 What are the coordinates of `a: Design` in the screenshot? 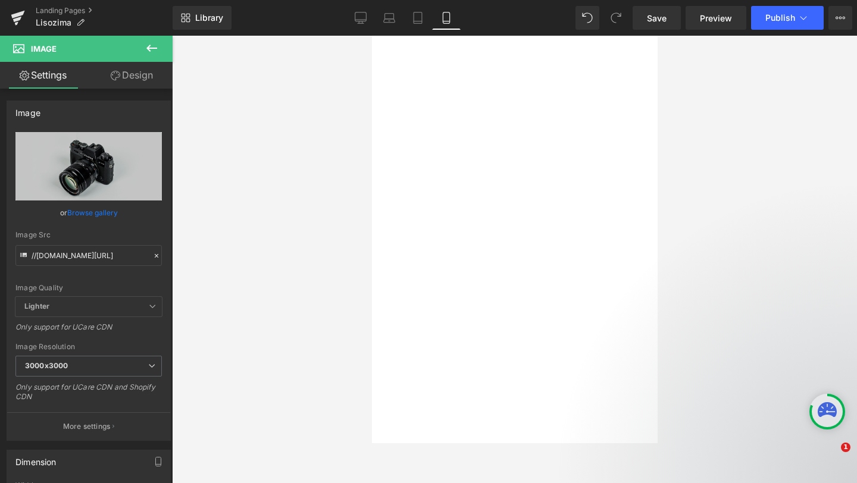 It's located at (132, 75).